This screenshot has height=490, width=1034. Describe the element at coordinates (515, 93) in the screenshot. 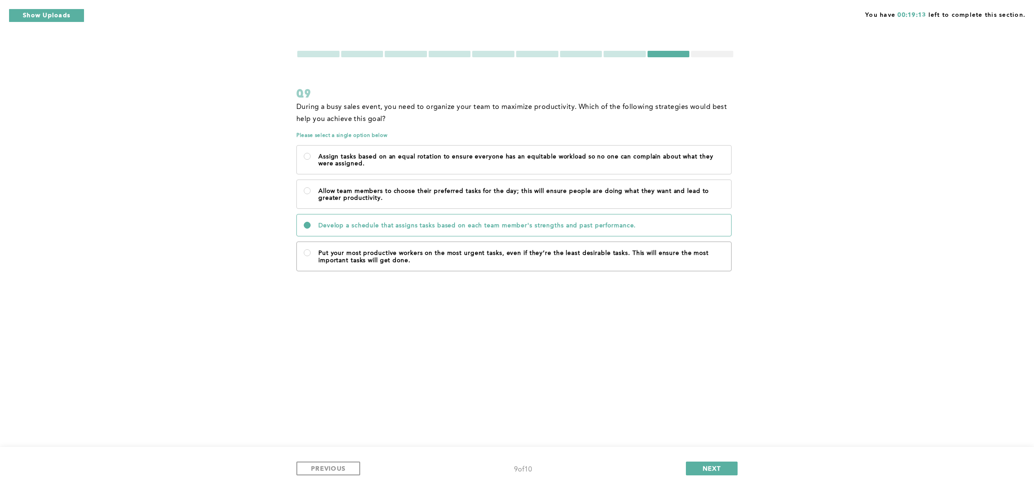

I see `div: Q9` at that location.